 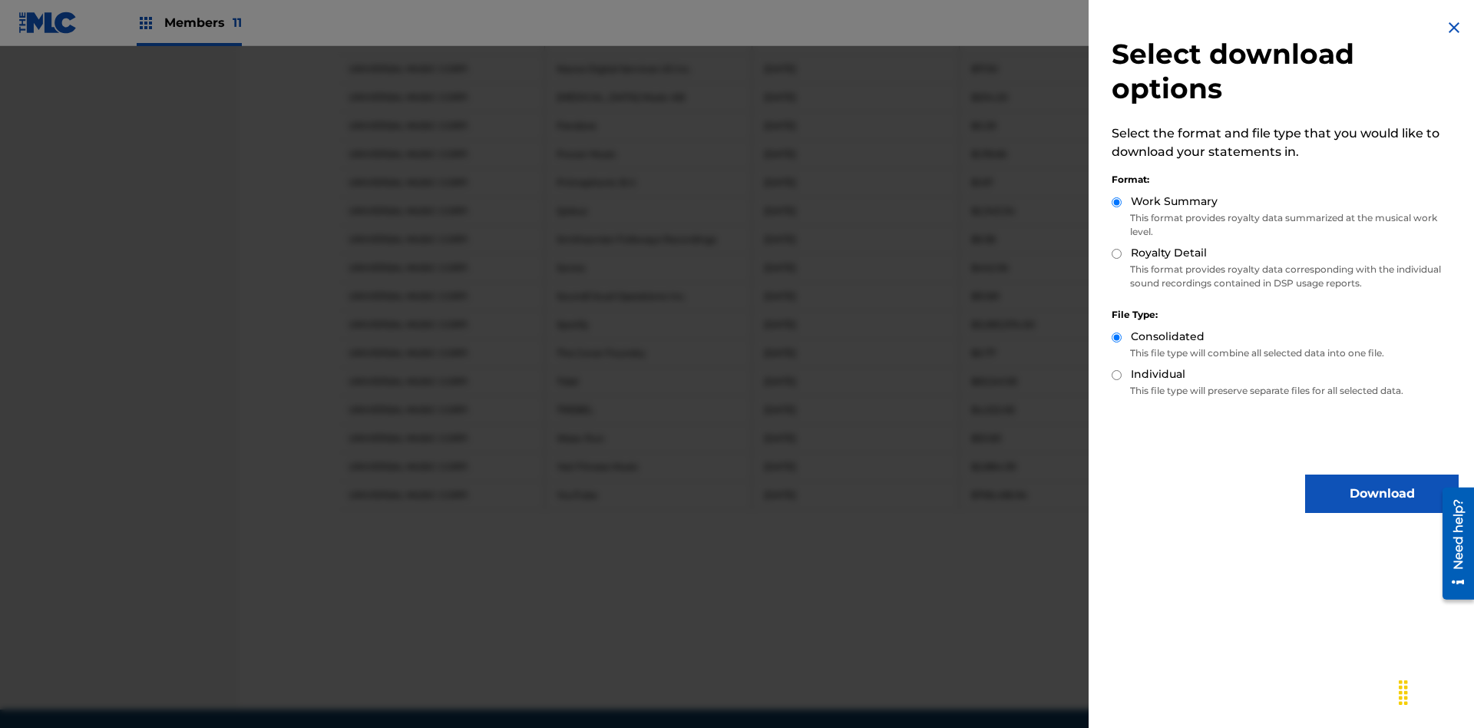 What do you see at coordinates (203, 22) in the screenshot?
I see `span: Members` at bounding box center [203, 22].